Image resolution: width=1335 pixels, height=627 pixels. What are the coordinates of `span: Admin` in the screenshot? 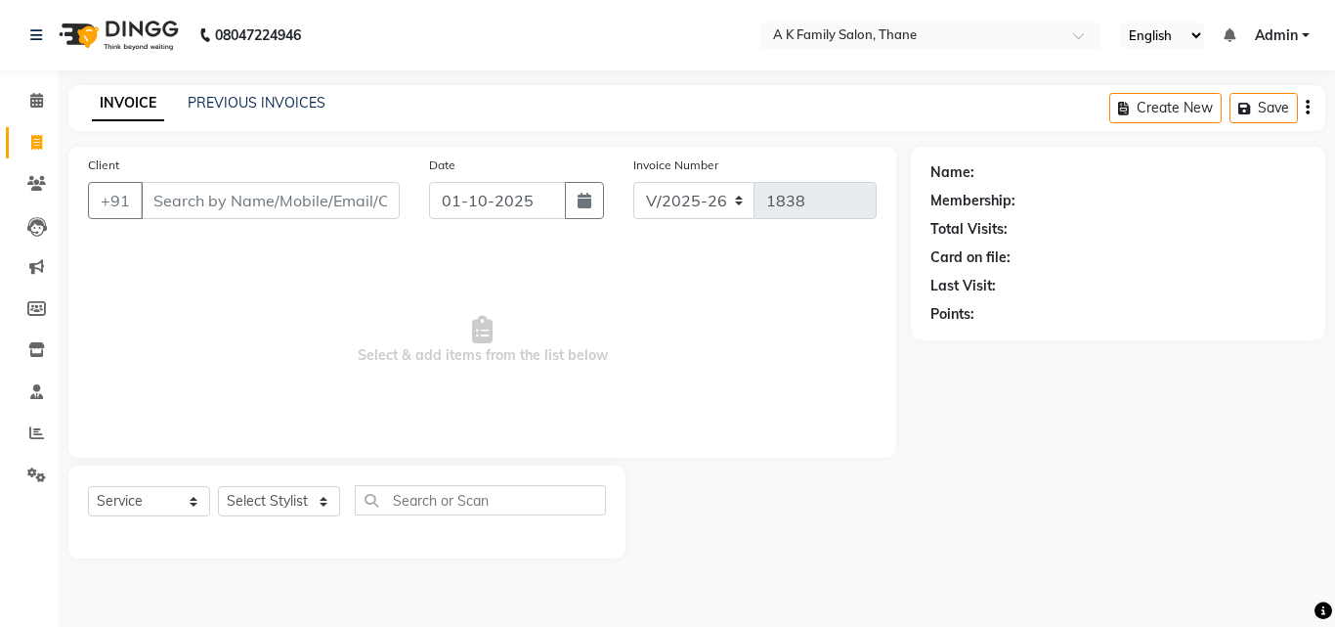 It's located at (1276, 35).